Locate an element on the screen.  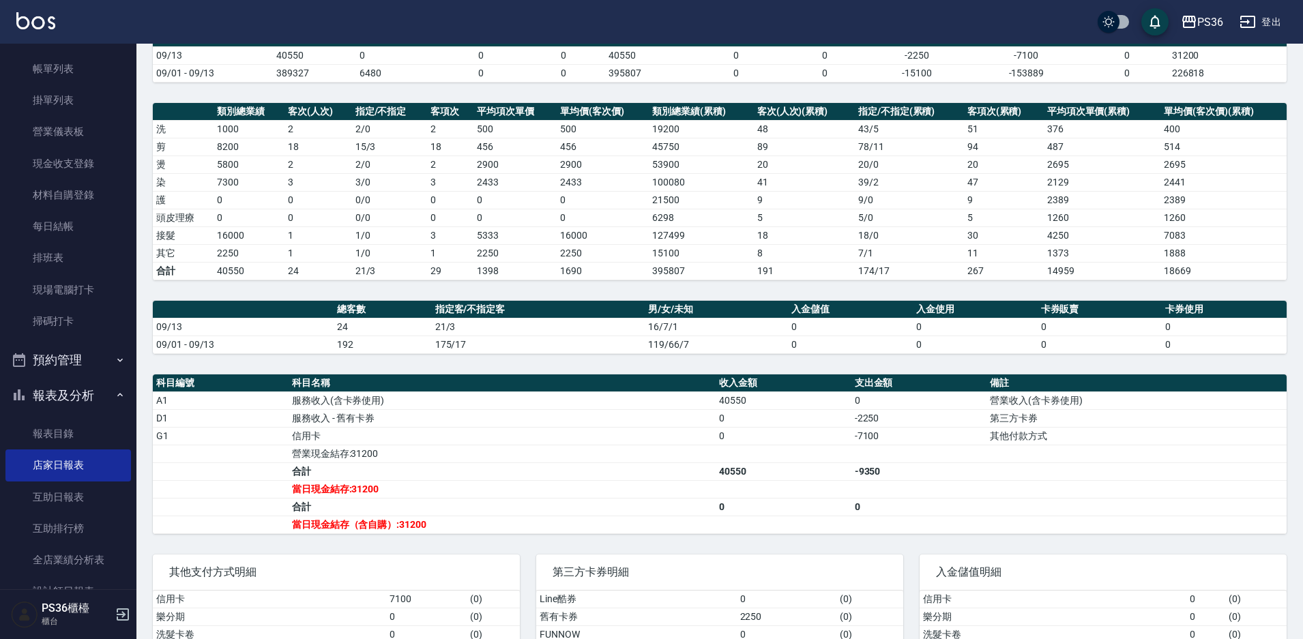
td: 192 is located at coordinates (383, 344).